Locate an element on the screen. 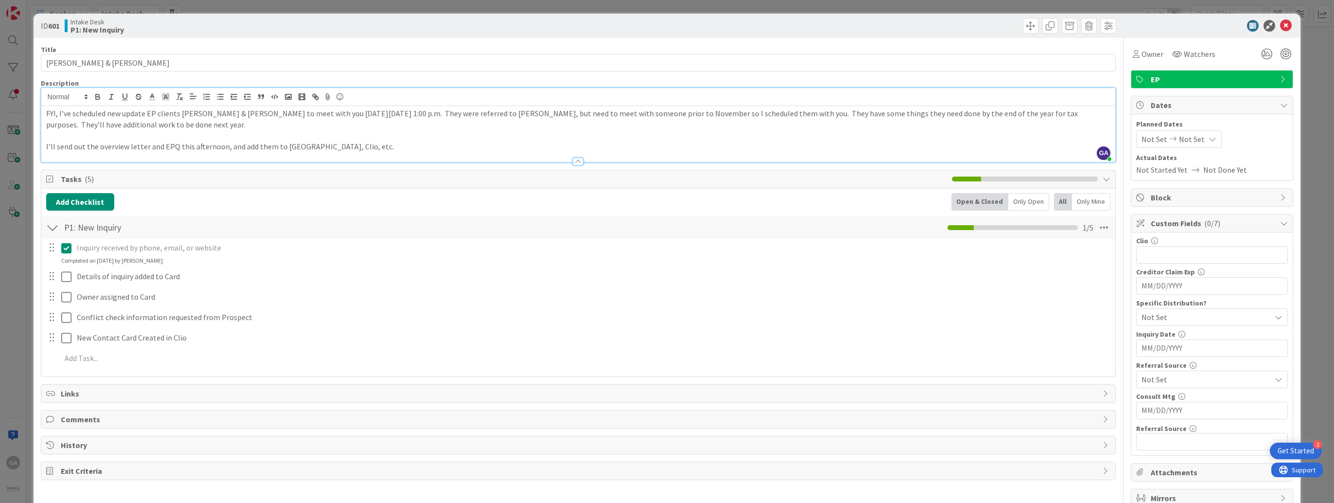 The height and width of the screenshot is (503, 1334). span: ID is located at coordinates (50, 26).